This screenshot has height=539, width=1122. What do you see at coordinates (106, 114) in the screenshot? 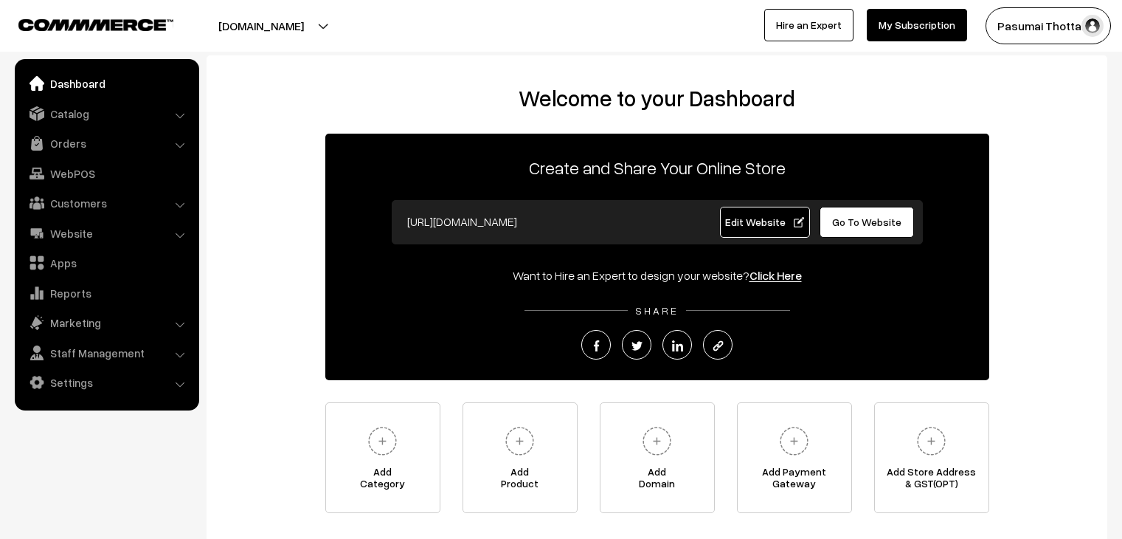
I see `a: Catalog` at bounding box center [106, 114].